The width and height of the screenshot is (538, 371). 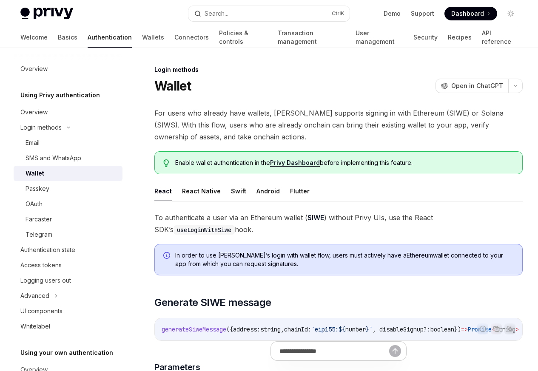 I want to click on h5: Using Privy authentication, so click(x=60, y=95).